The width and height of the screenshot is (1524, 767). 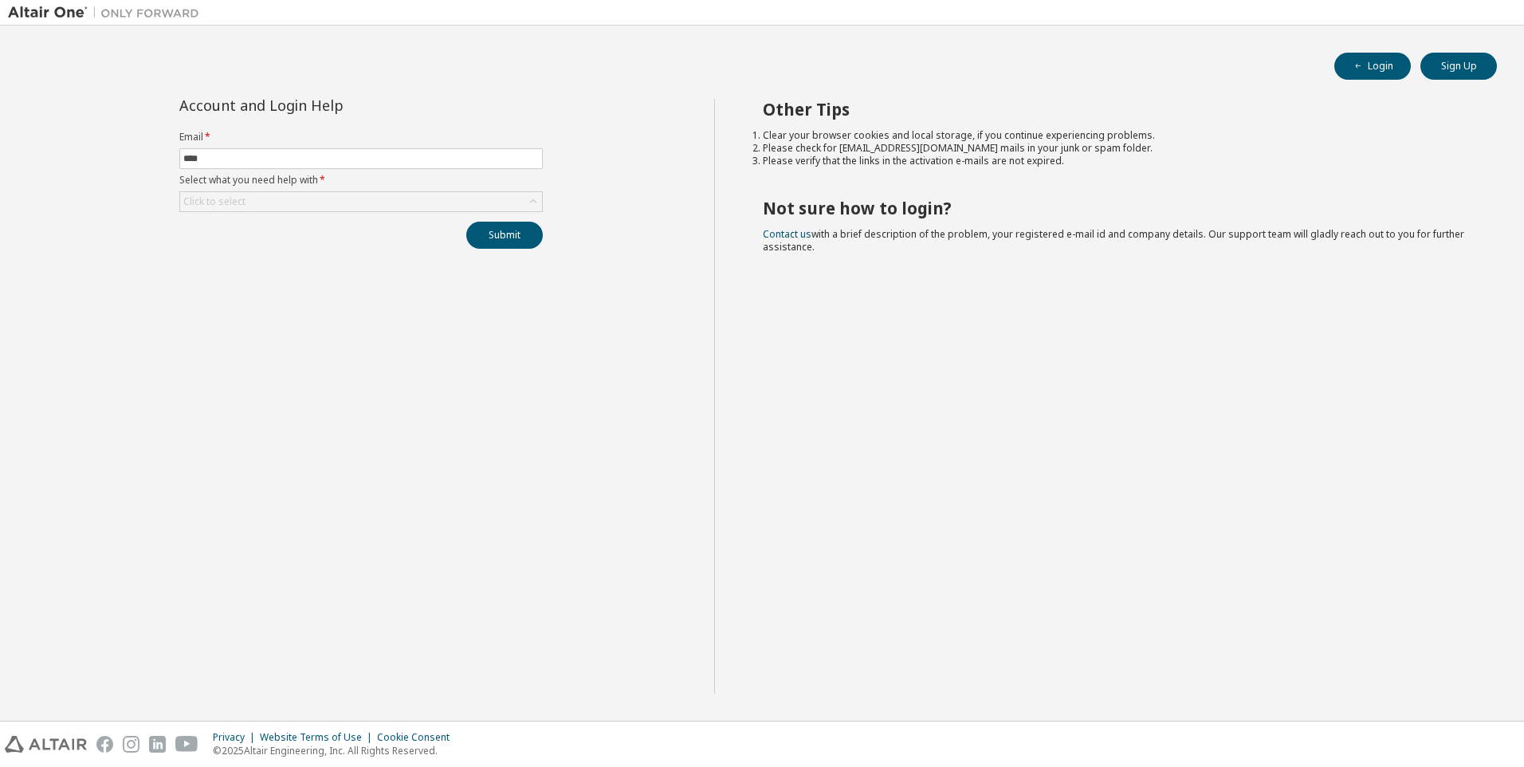 What do you see at coordinates (787, 234) in the screenshot?
I see `a: Contact us` at bounding box center [787, 234].